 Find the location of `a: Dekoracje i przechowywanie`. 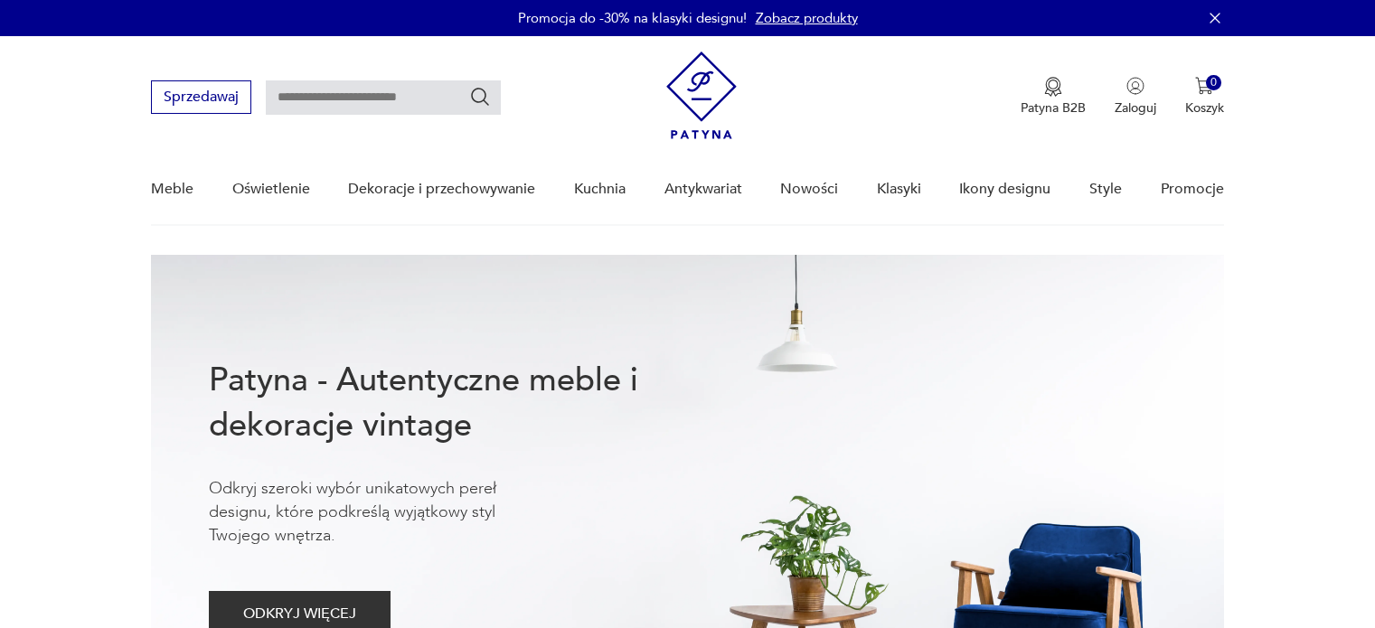

a: Dekoracje i przechowywanie is located at coordinates (441, 189).